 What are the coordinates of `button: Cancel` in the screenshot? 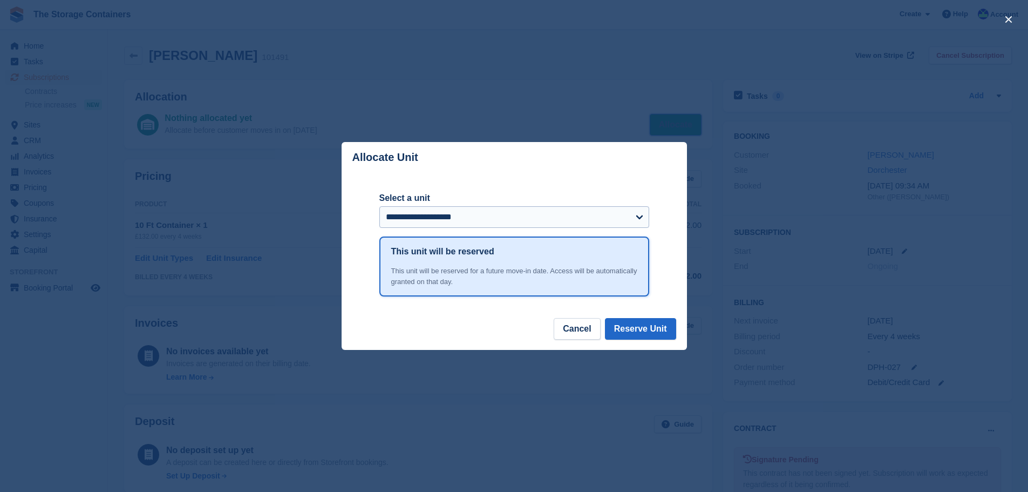 It's located at (577, 329).